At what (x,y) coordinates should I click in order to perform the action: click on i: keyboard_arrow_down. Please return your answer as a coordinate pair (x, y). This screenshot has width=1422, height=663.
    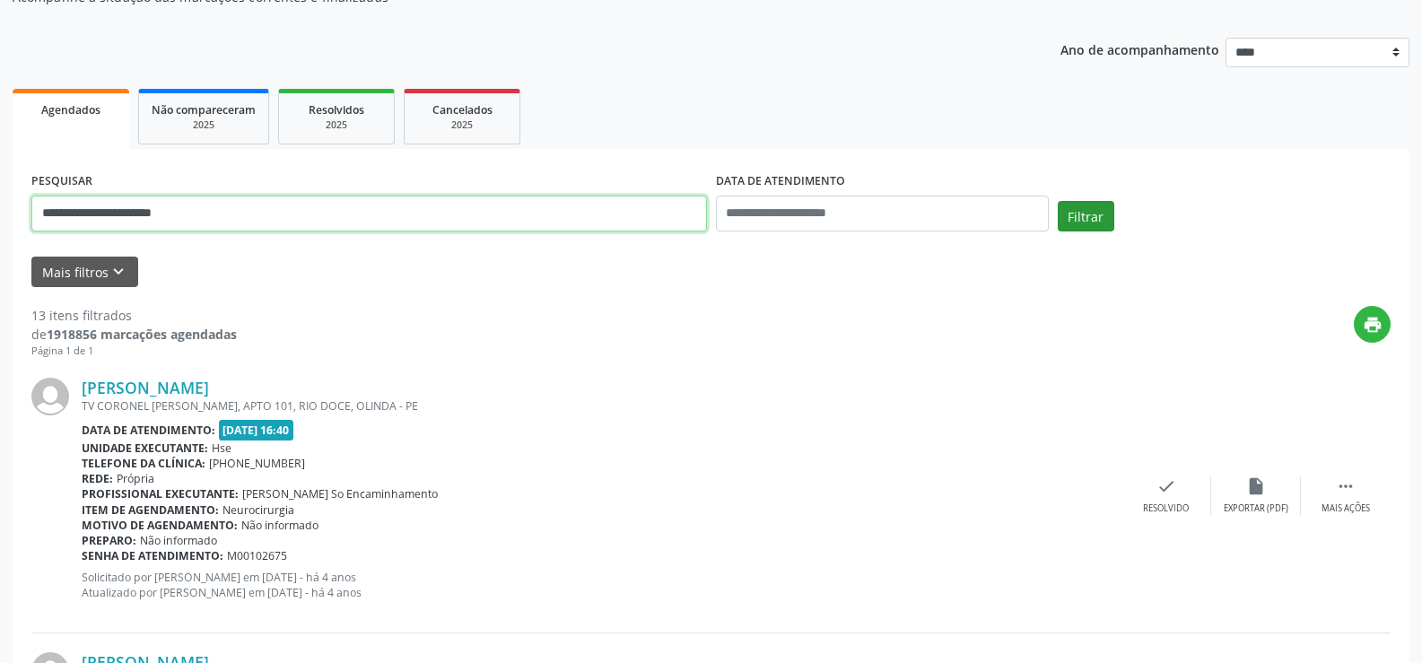
    Looking at the image, I should click on (118, 272).